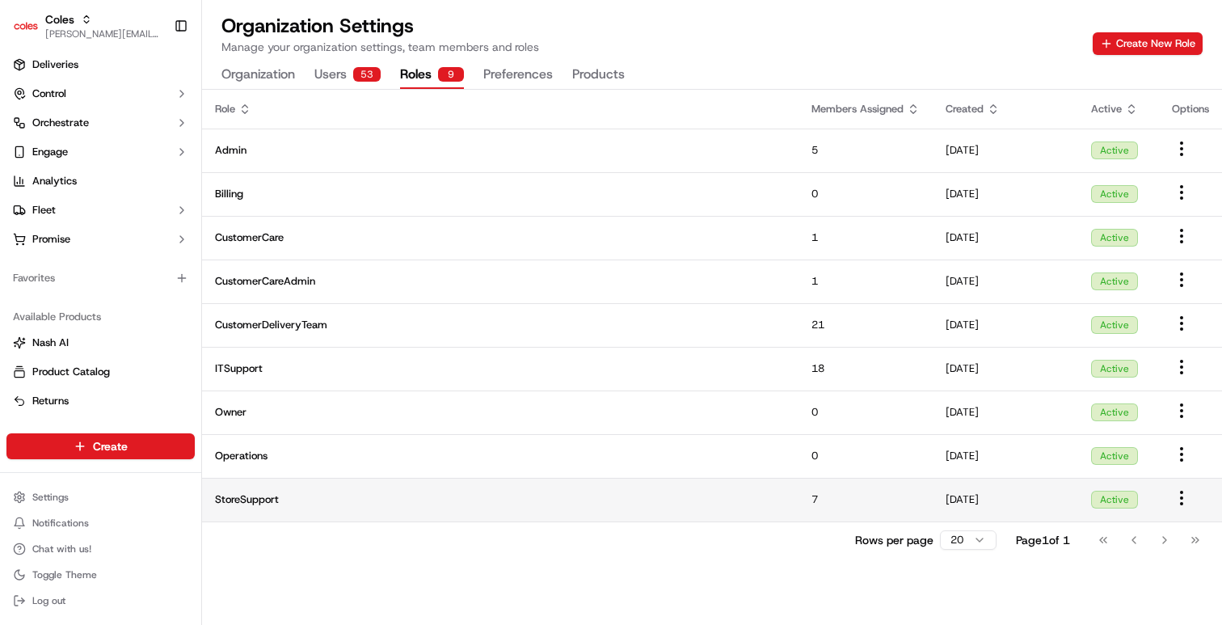 The height and width of the screenshot is (625, 1222). Describe the element at coordinates (206, 326) in the screenshot. I see `span: API Documentation` at that location.